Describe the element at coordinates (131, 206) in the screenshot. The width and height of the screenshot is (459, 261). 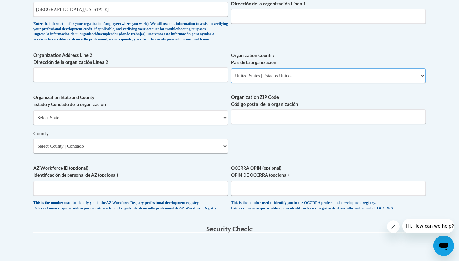
I see `div: This is the number used to identify you in the AZ Workforce Registry professional development reg...` at that location.